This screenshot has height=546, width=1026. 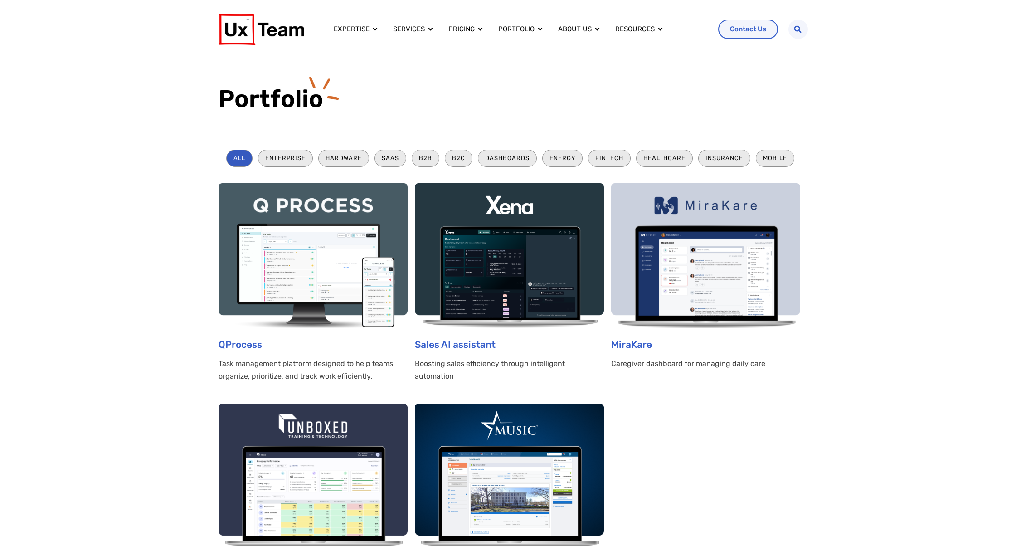 I want to click on img: UX Team Logo, so click(x=261, y=29).